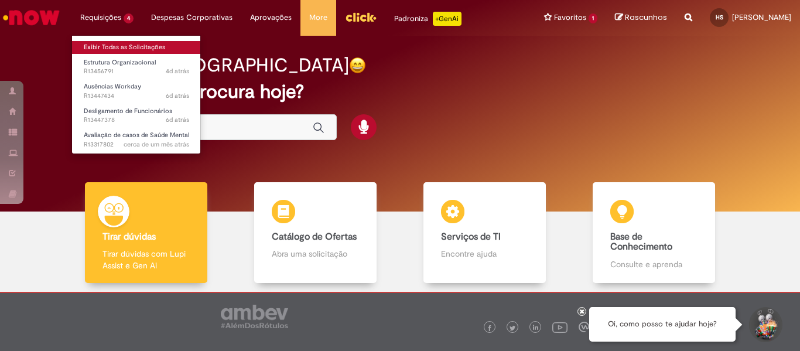 This screenshot has height=351, width=800. I want to click on a: Catálogo de Ofertas Abra uma solicitação, so click(315, 233).